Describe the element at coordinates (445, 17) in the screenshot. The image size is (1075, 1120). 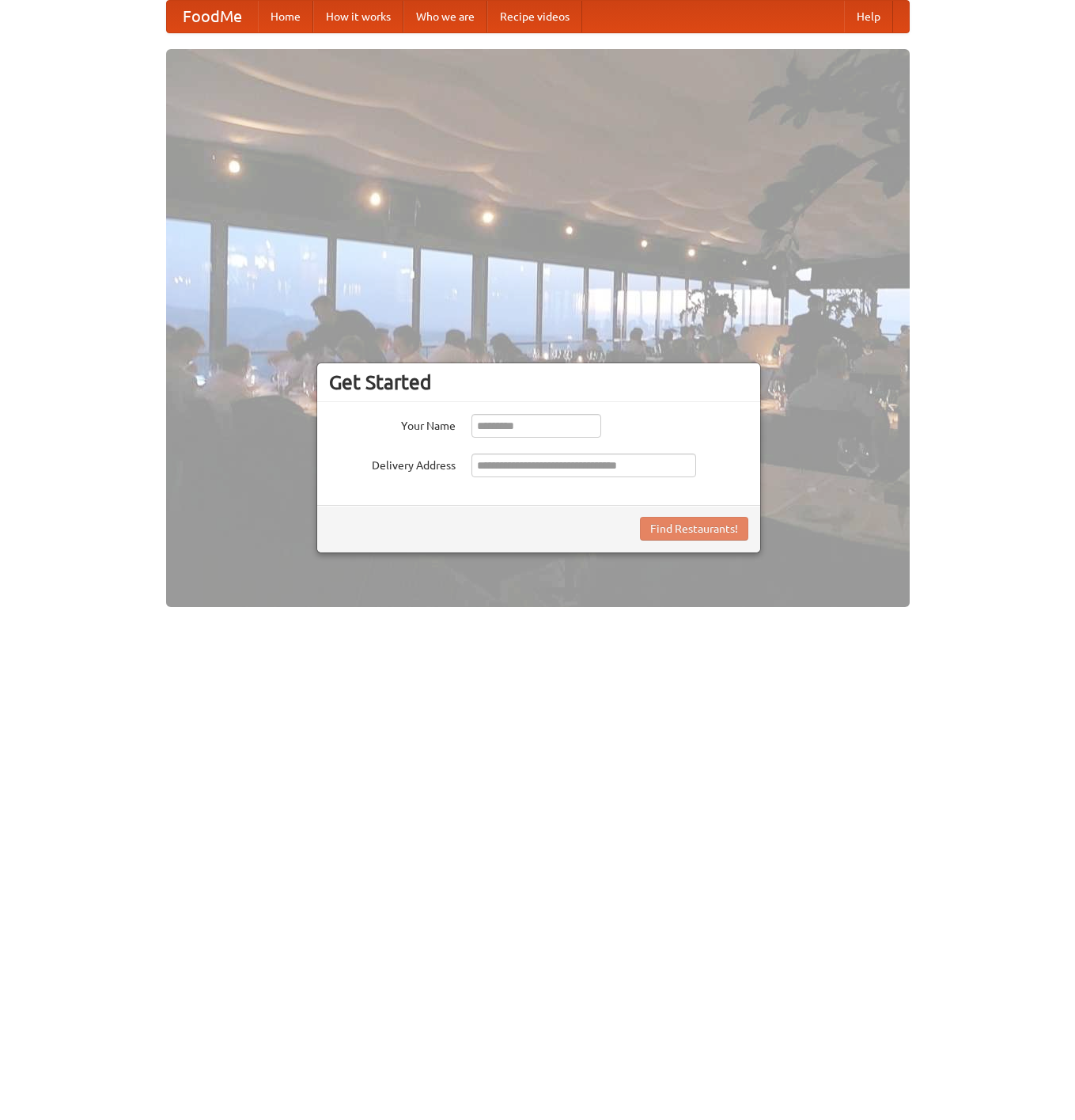
I see `a: Who we are` at that location.